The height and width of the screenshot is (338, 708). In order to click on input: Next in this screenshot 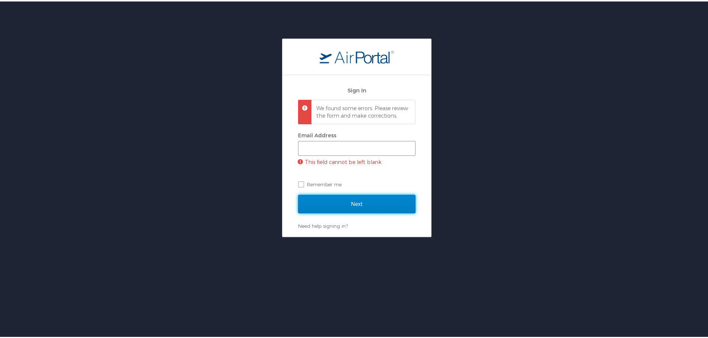, I will do `click(357, 203)`.